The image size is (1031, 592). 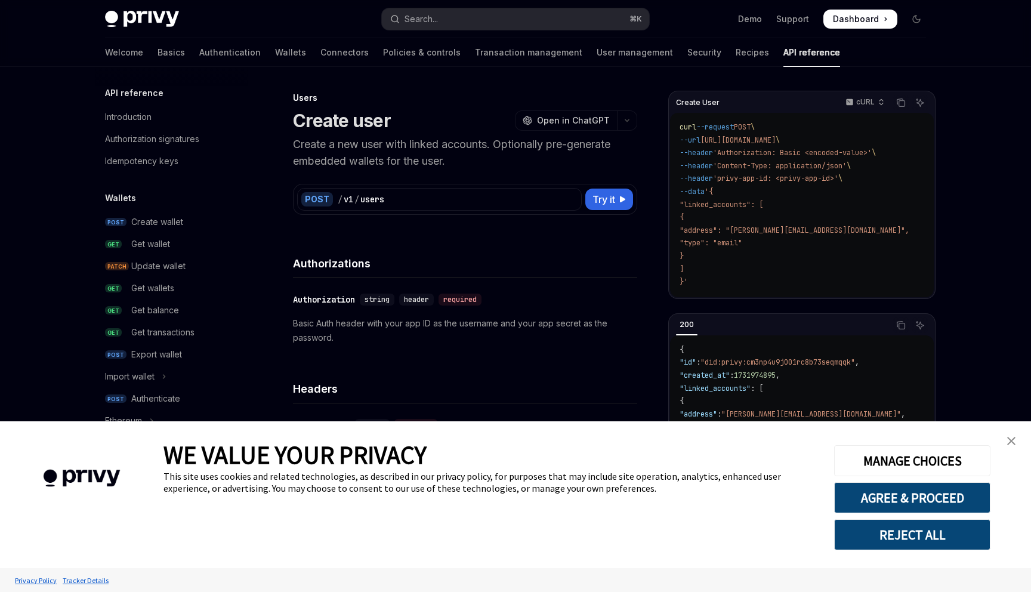 What do you see at coordinates (490, 482) in the screenshot?
I see `div: This site uses cookies and related technologies, as described in our privacy policy, for purposes...` at bounding box center [490, 482].